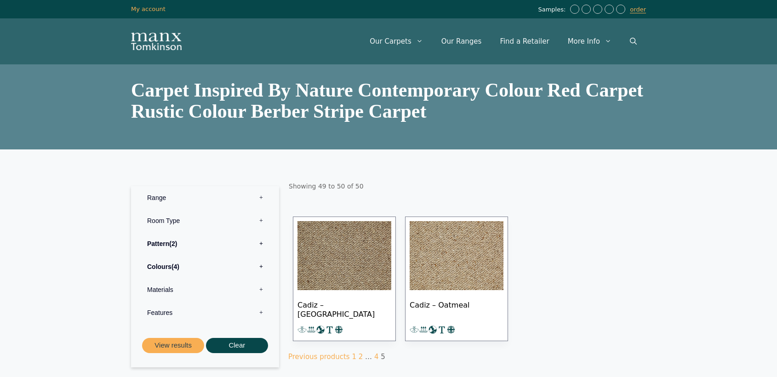  Describe the element at coordinates (354, 357) in the screenshot. I see `a: Page 1` at that location.